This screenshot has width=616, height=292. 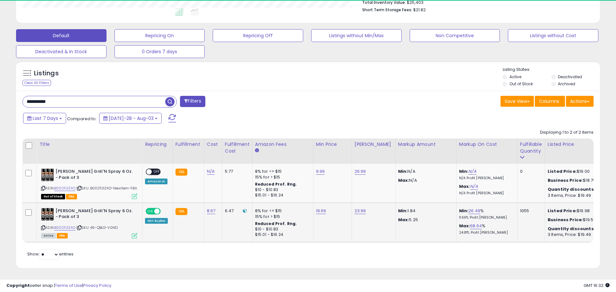 I want to click on span: $21.82, so click(x=419, y=10).